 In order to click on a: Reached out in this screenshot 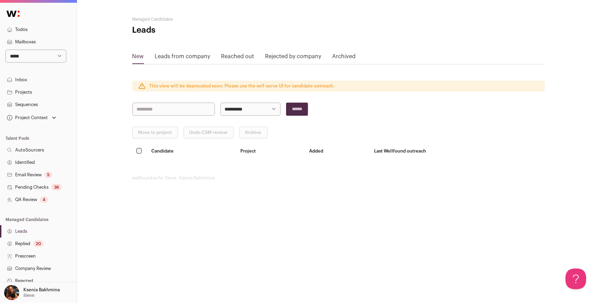, I will do `click(238, 58)`.